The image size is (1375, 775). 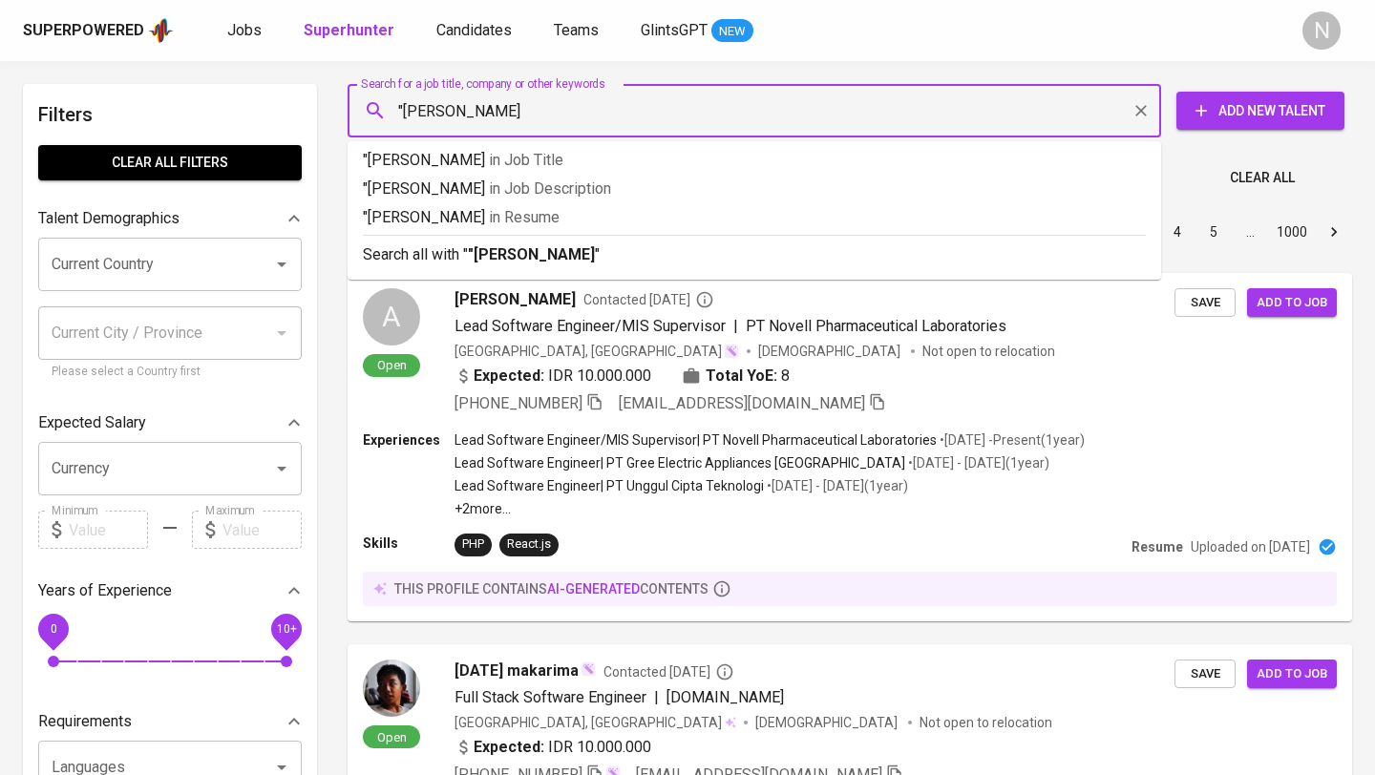 What do you see at coordinates (785, 376) in the screenshot?
I see `span: 8` at bounding box center [785, 376].